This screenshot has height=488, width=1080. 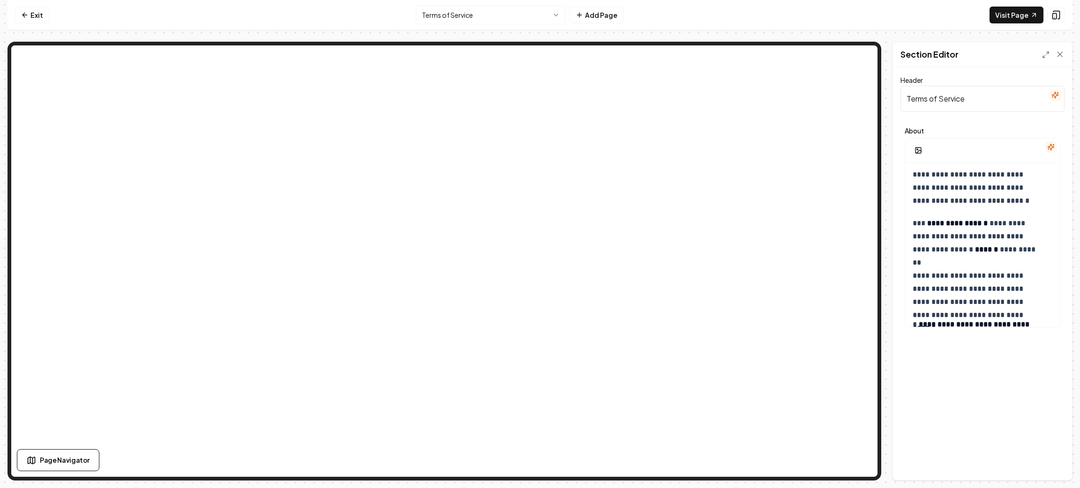 I want to click on label: Header, so click(x=912, y=80).